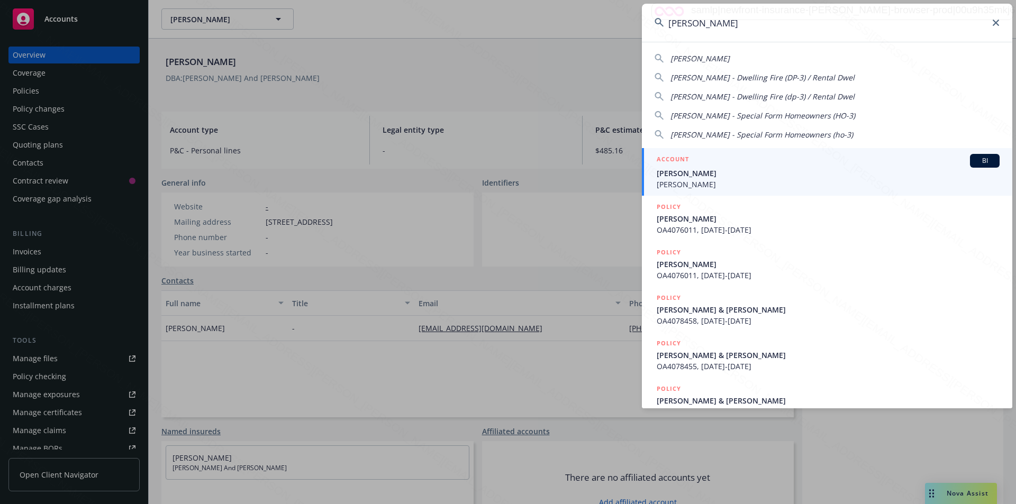 The image size is (1016, 504). What do you see at coordinates (985, 161) in the screenshot?
I see `span: BI` at bounding box center [985, 161].